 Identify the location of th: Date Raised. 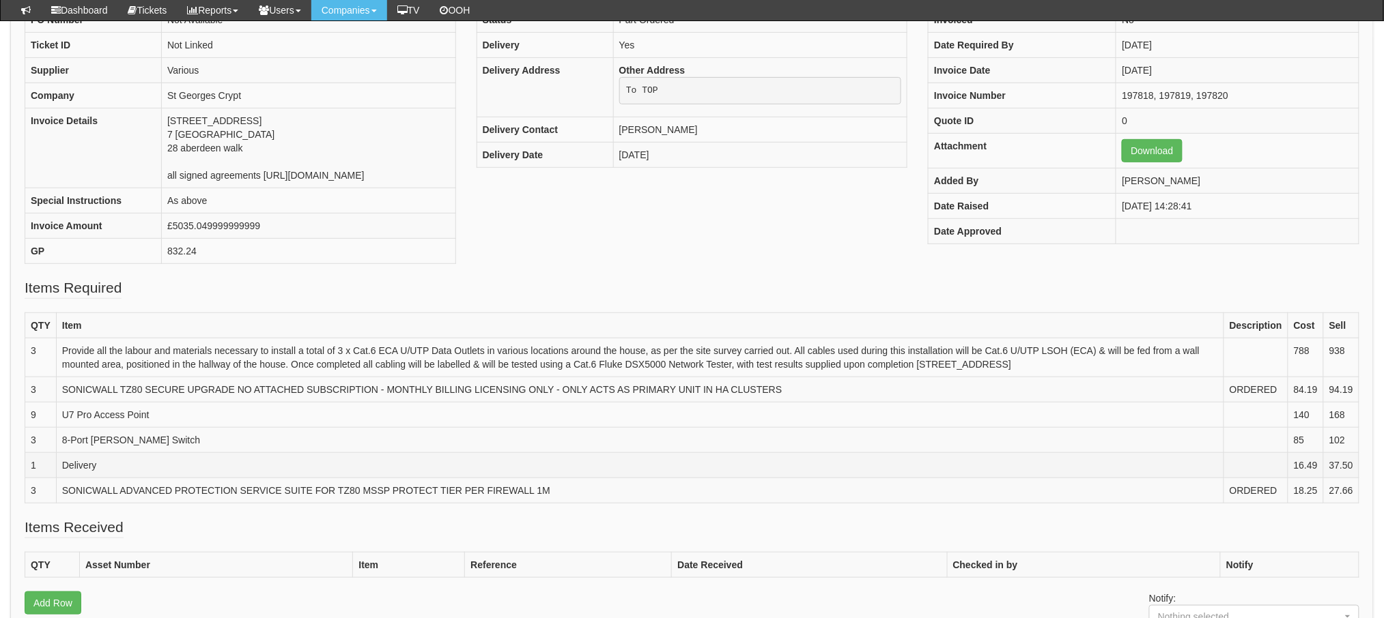
(1022, 206).